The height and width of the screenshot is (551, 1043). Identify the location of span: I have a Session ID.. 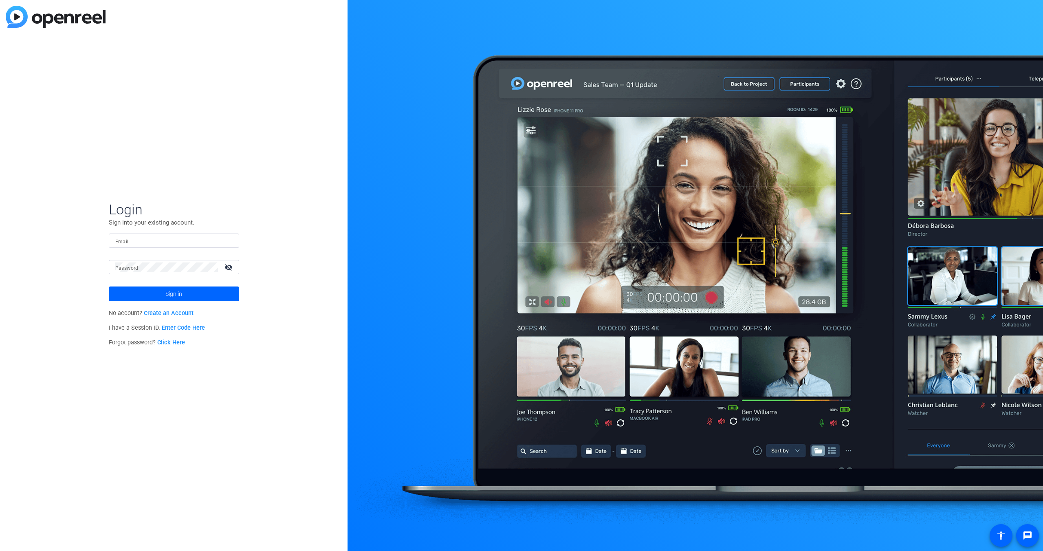
(157, 327).